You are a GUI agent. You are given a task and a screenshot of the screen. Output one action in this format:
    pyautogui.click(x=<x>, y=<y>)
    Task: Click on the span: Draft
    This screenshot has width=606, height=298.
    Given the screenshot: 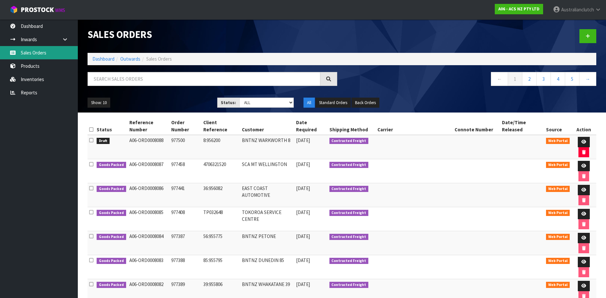 What is the action you would take?
    pyautogui.click(x=103, y=141)
    